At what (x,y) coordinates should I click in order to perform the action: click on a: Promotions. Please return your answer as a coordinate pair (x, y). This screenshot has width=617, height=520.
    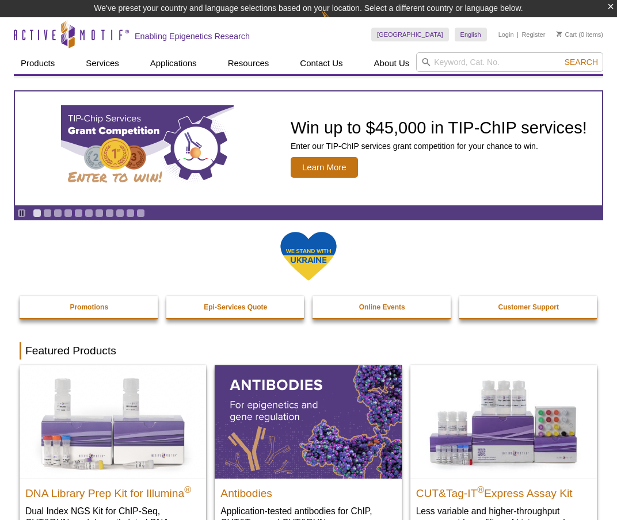
    Looking at the image, I should click on (89, 307).